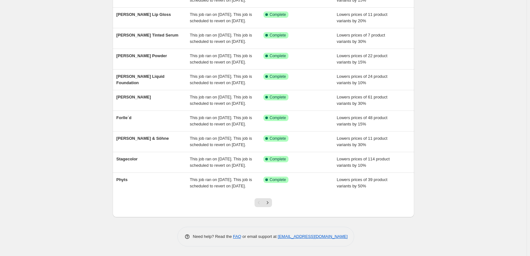  Describe the element at coordinates (127, 159) in the screenshot. I see `span: Stagecolor` at that location.